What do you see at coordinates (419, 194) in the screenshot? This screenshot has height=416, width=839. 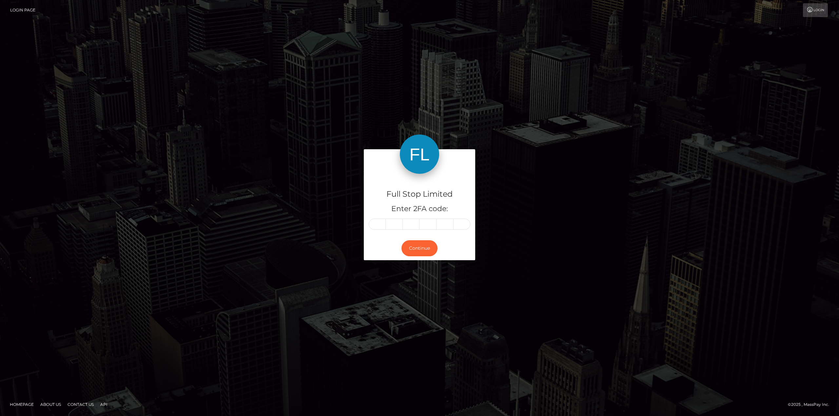 I see `h4: Full Stop Limited` at bounding box center [419, 194].